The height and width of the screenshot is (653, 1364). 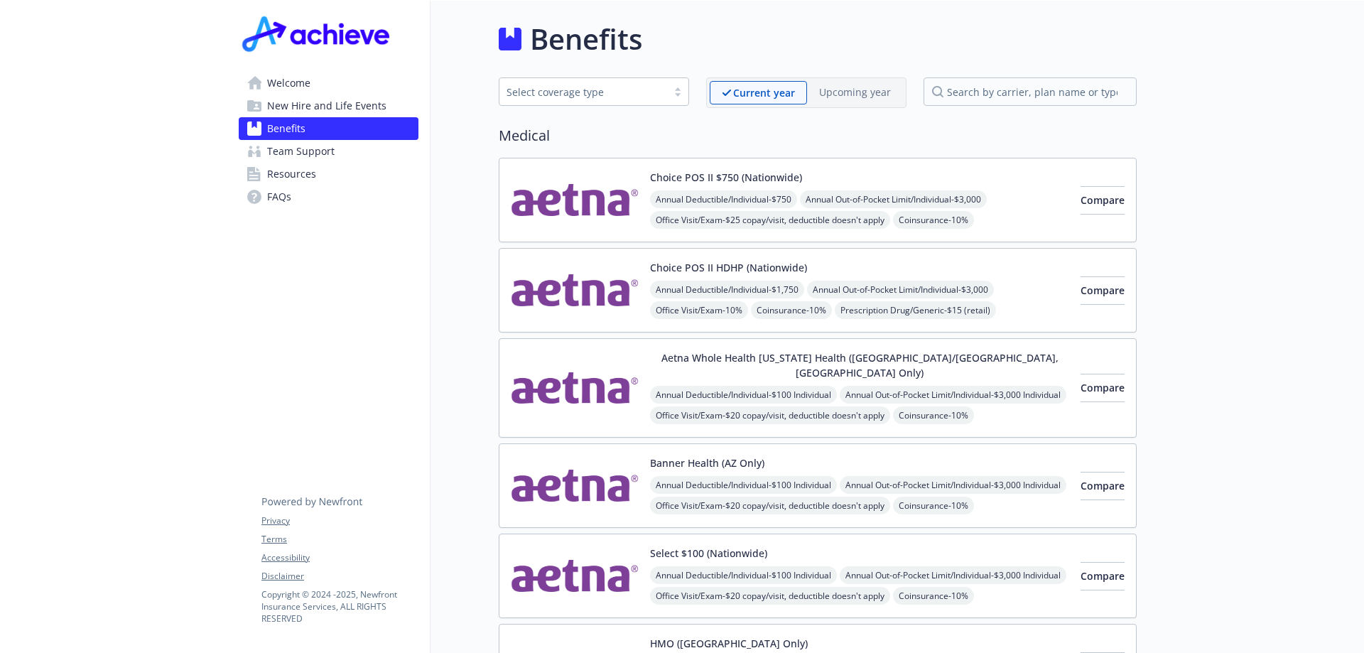 I want to click on p: Current year, so click(x=764, y=92).